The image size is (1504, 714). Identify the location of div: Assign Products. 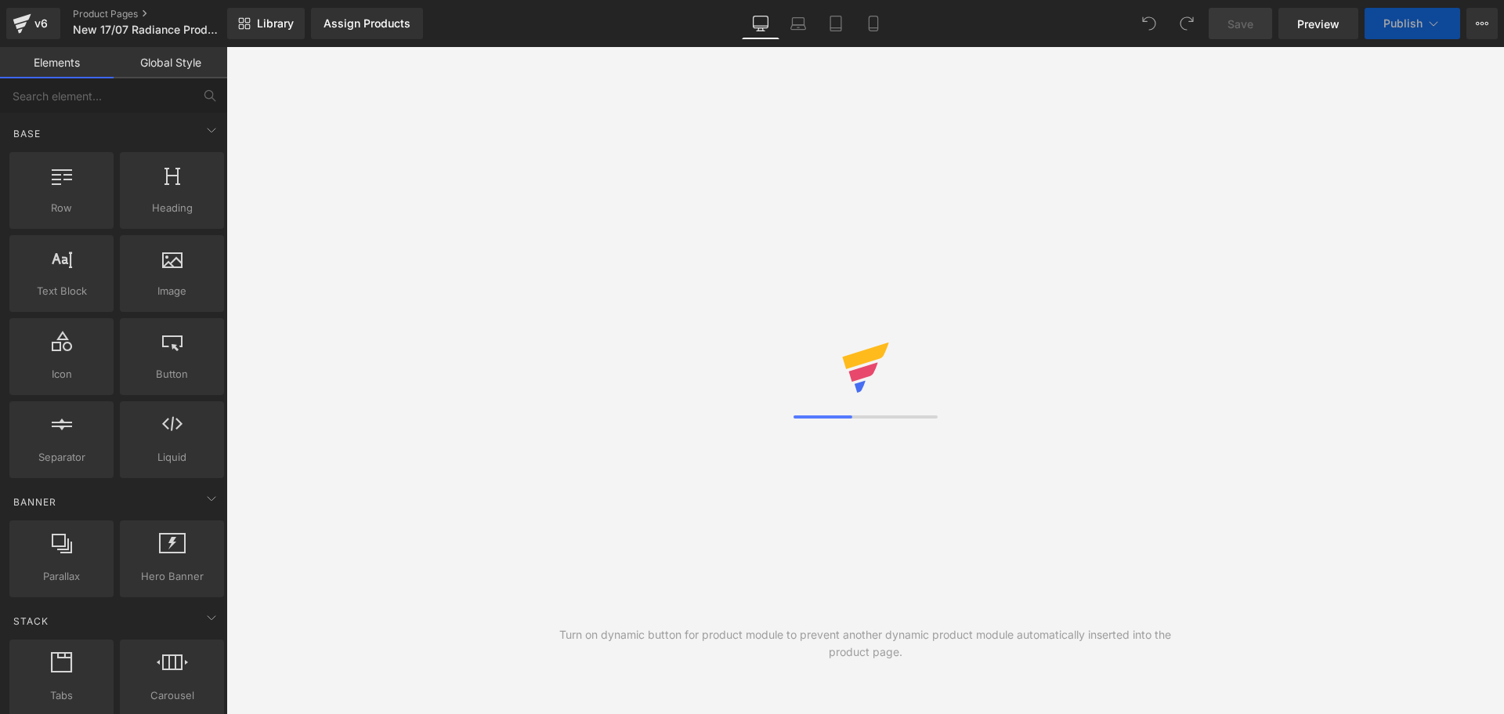
(367, 23).